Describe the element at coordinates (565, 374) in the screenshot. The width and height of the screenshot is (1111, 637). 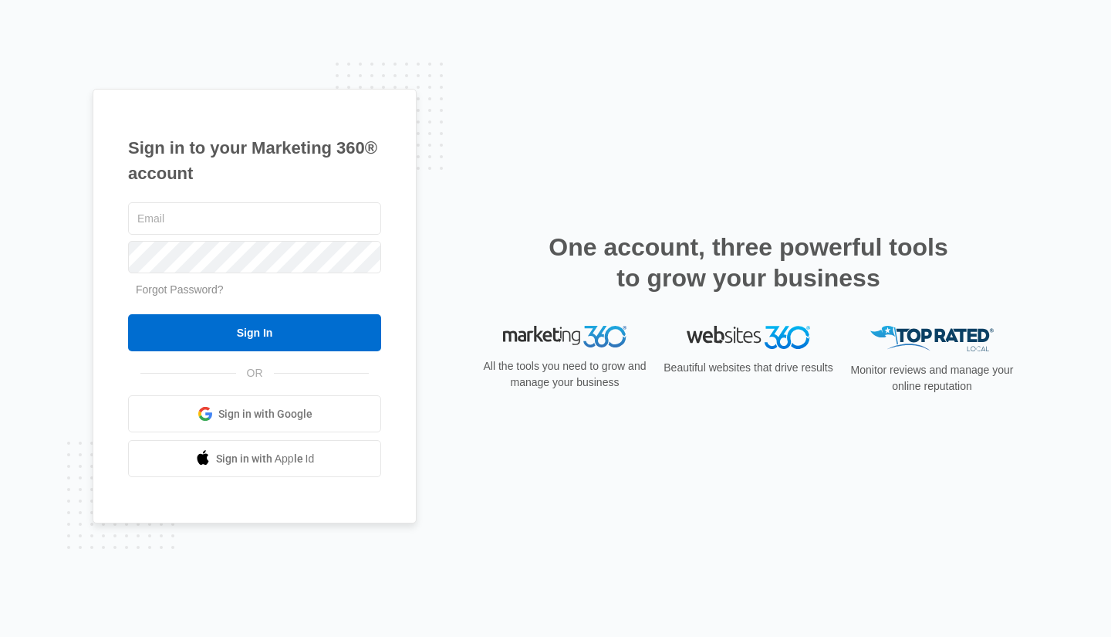
I see `p: All the tools you need to grow and manage your business` at that location.